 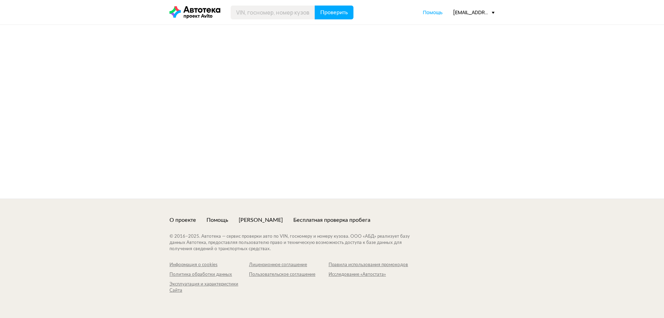 I want to click on div: Бесплатная проверка пробега, so click(x=332, y=220).